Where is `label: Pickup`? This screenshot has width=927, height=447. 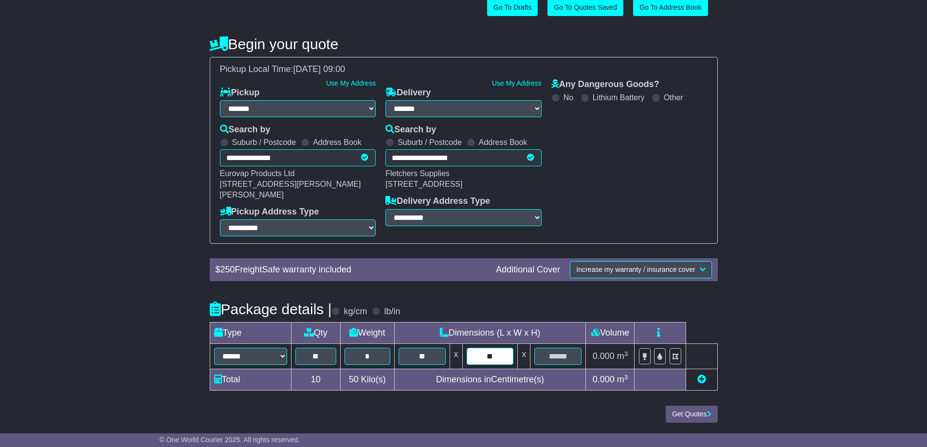 label: Pickup is located at coordinates (240, 93).